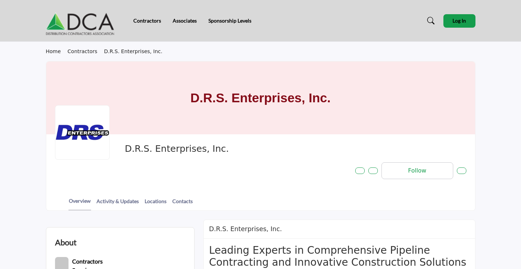  Describe the element at coordinates (87, 261) in the screenshot. I see `b: Contractors` at that location.